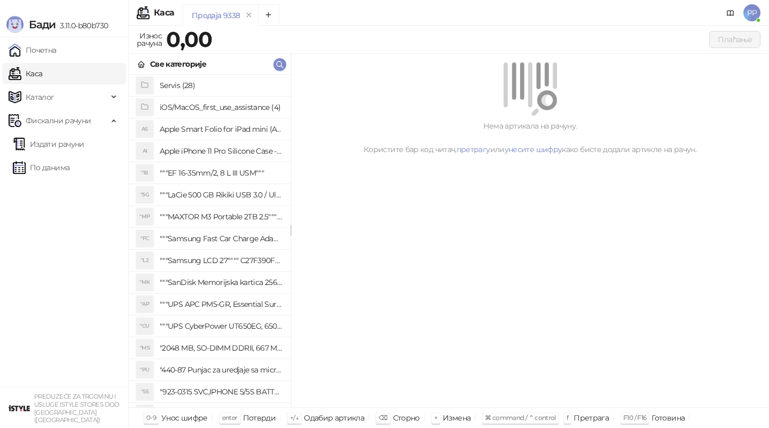  What do you see at coordinates (145, 173) in the screenshot?
I see `div: "18` at bounding box center [145, 173].